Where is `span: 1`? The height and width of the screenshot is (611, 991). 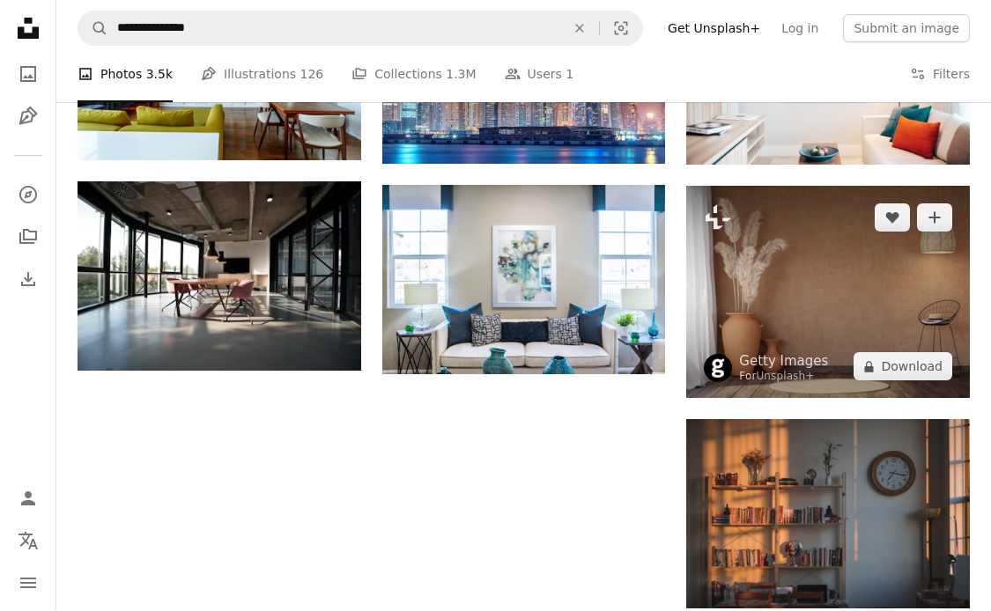 span: 1 is located at coordinates (569, 74).